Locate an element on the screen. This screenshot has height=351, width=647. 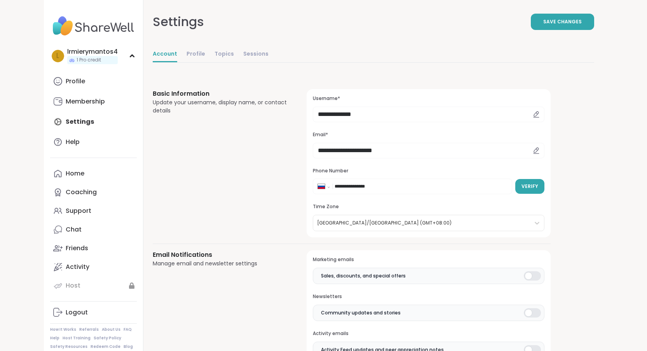
h3: Email Notifications is located at coordinates (220, 255).